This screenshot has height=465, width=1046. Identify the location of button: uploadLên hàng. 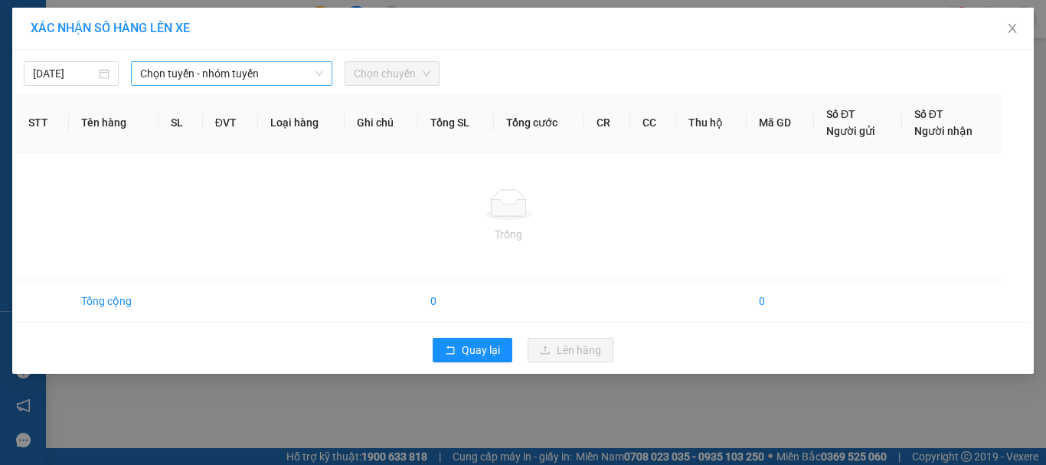
(571, 350).